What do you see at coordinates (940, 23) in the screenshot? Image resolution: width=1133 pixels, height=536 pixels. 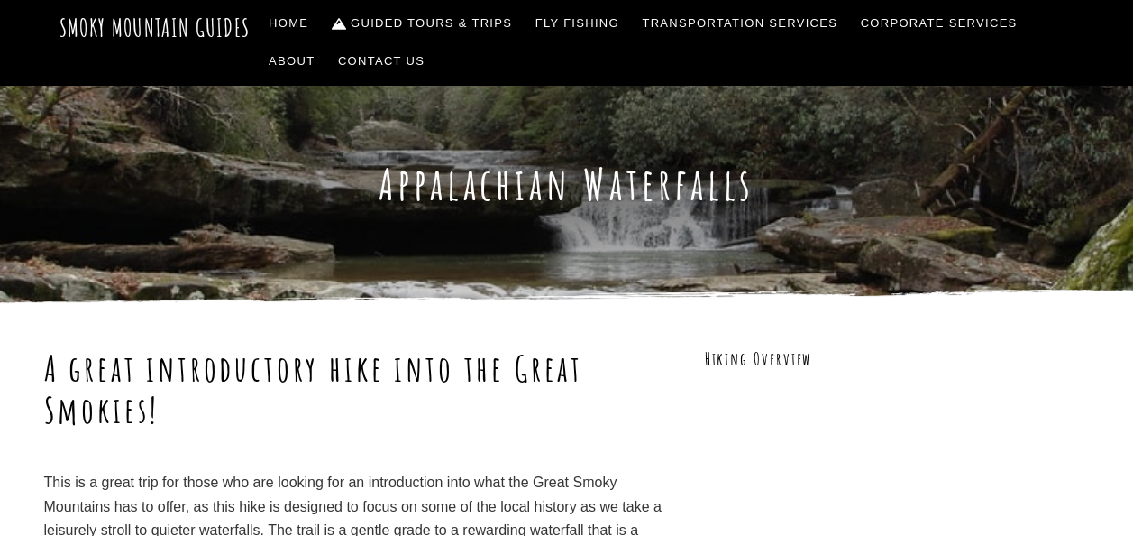 I see `a: Corporate Services` at bounding box center [940, 23].